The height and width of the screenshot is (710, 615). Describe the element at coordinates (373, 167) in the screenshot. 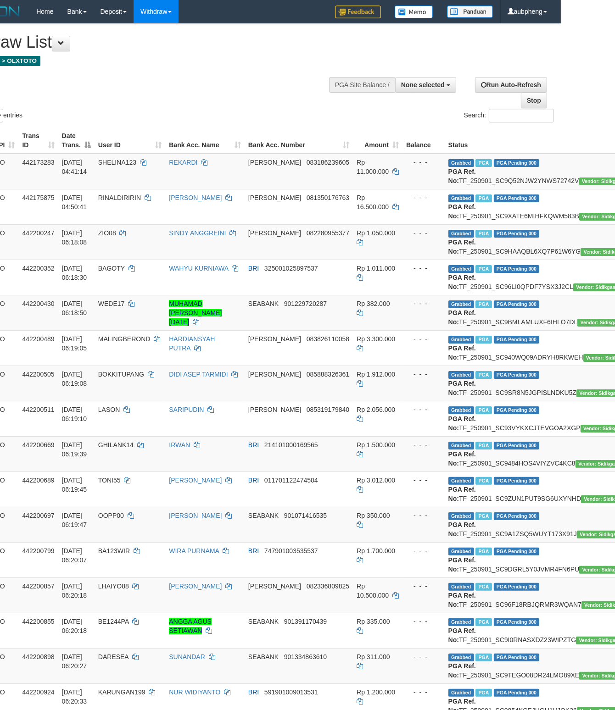

I see `span: Rp 11.000.000` at that location.